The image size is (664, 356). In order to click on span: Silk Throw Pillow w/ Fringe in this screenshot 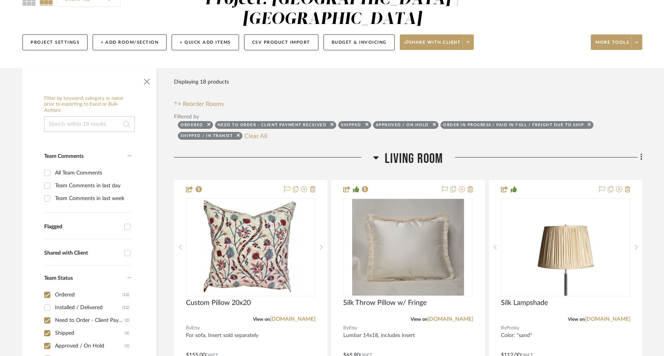, I will do `click(385, 303)`.